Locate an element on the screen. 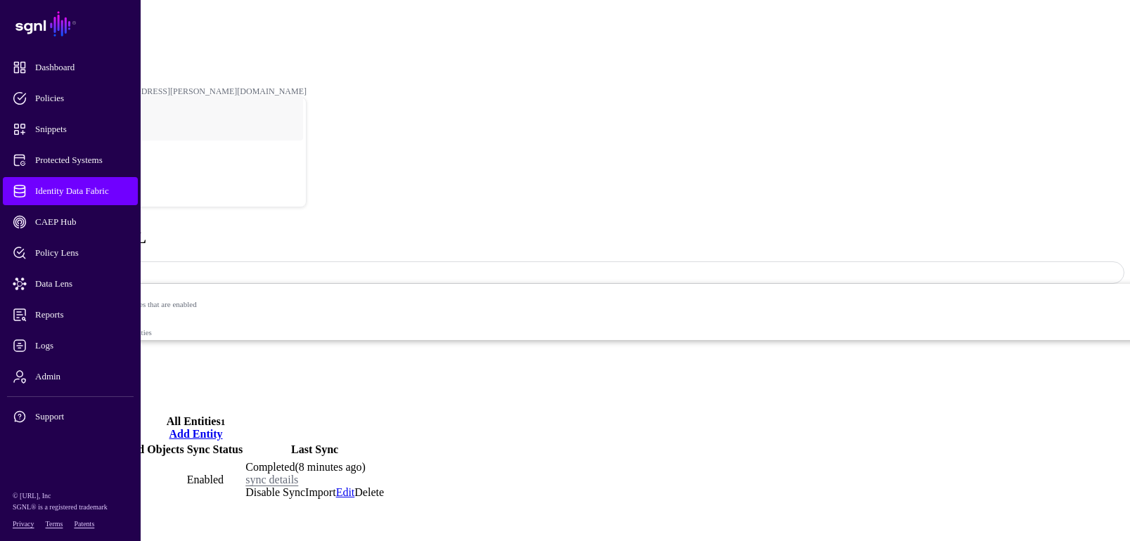 This screenshot has width=1130, height=541. th: Imported Objects is located at coordinates (141, 450).